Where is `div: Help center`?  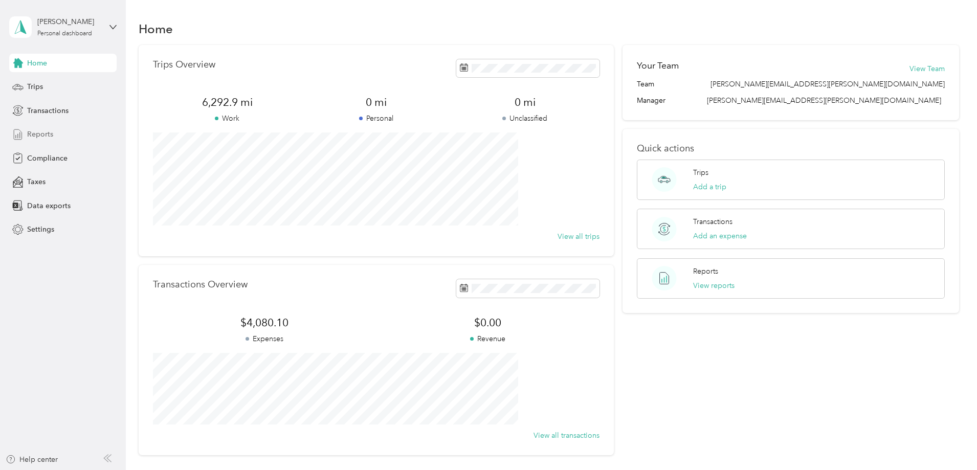
div: Help center is located at coordinates (32, 459).